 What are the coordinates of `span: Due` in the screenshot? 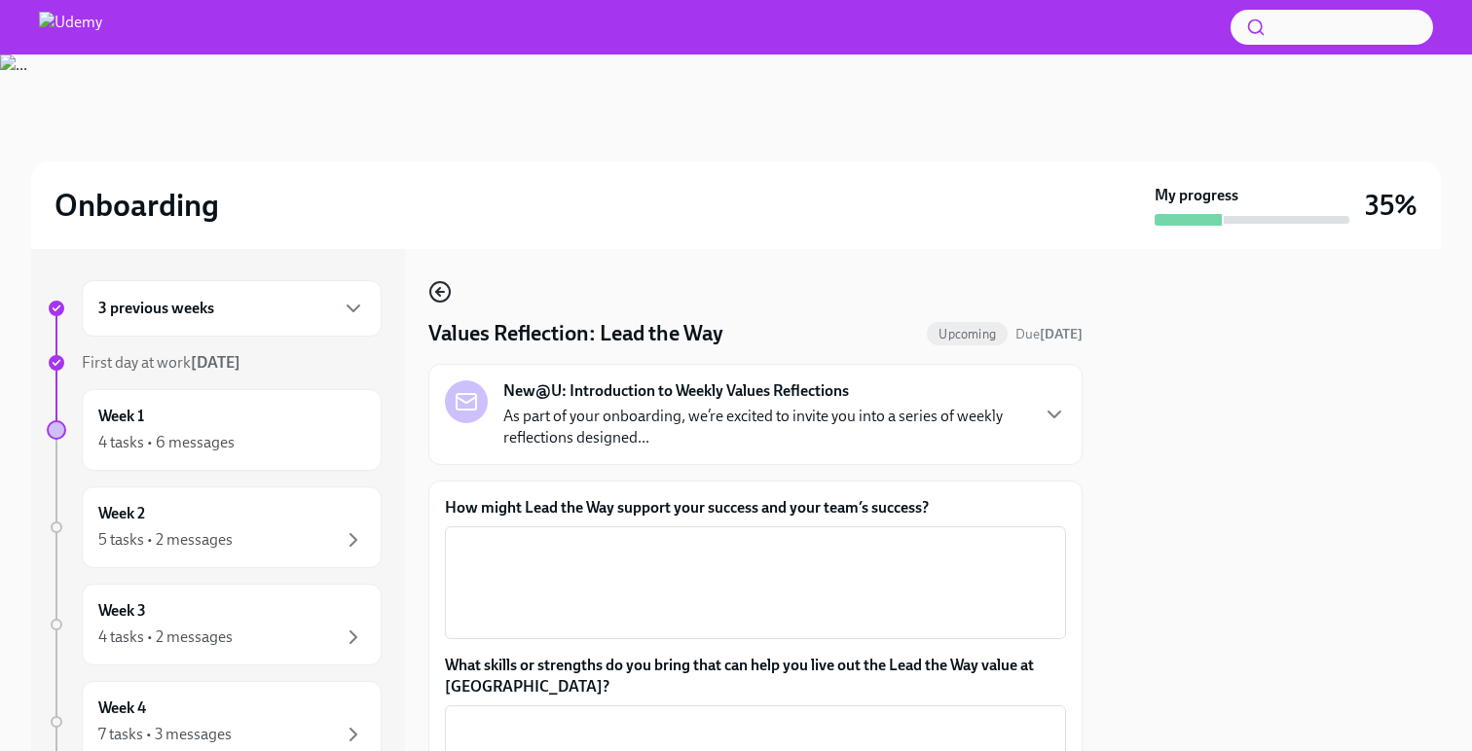 It's located at (1048, 334).